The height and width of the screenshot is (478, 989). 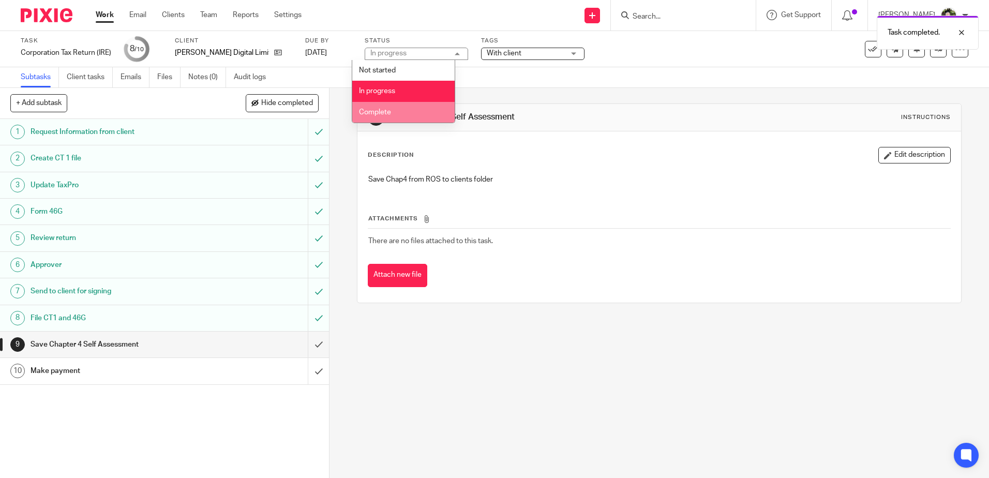 What do you see at coordinates (39, 103) in the screenshot?
I see `button: + Add subtask` at bounding box center [39, 103].